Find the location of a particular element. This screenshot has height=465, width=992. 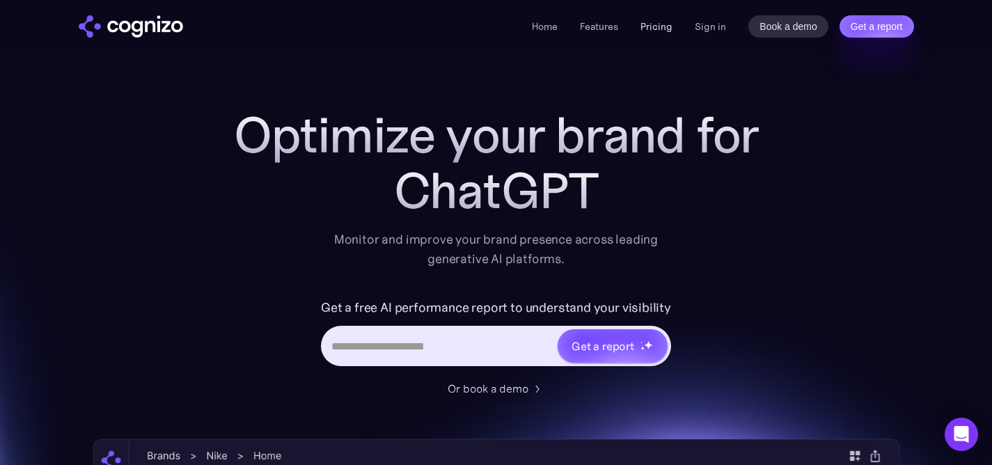

form: Hero URL Input Form is located at coordinates (496, 335).